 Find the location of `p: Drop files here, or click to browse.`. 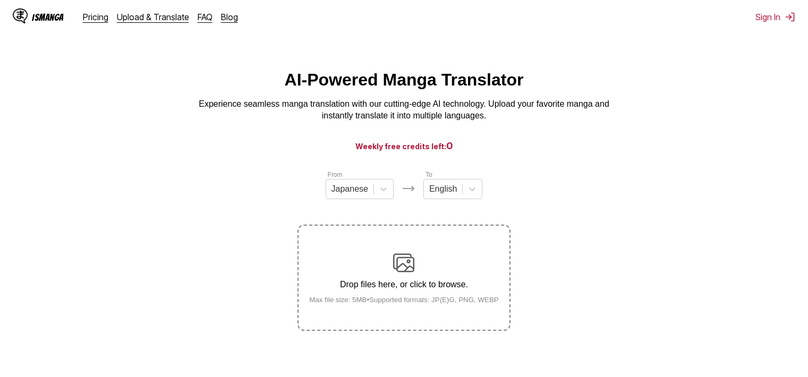

p: Drop files here, or click to browse. is located at coordinates (403, 285).